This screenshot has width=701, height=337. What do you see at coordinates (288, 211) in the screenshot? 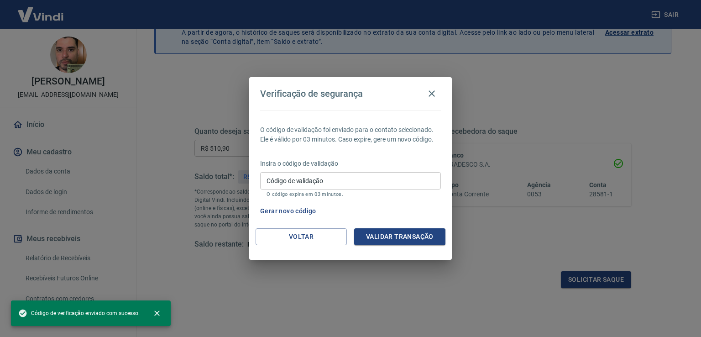
I see `button: Gerar novo código` at bounding box center [288, 211].